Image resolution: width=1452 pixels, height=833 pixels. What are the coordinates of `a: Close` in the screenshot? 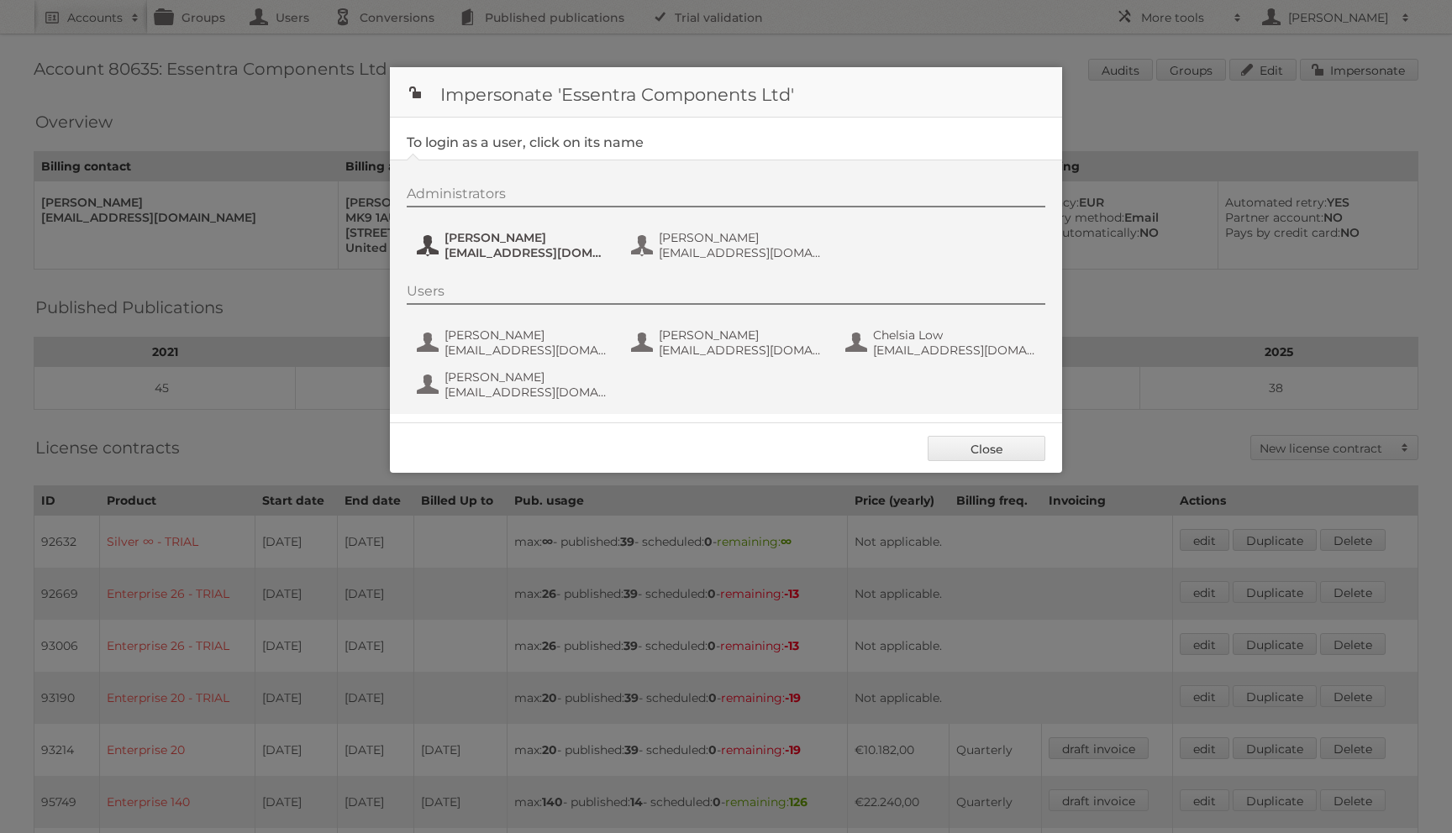 It's located at (986, 449).